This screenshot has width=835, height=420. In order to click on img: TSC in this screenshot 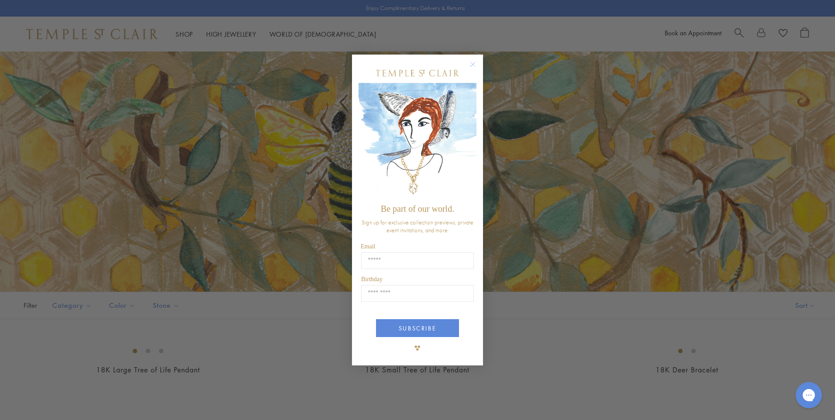, I will do `click(417, 348)`.